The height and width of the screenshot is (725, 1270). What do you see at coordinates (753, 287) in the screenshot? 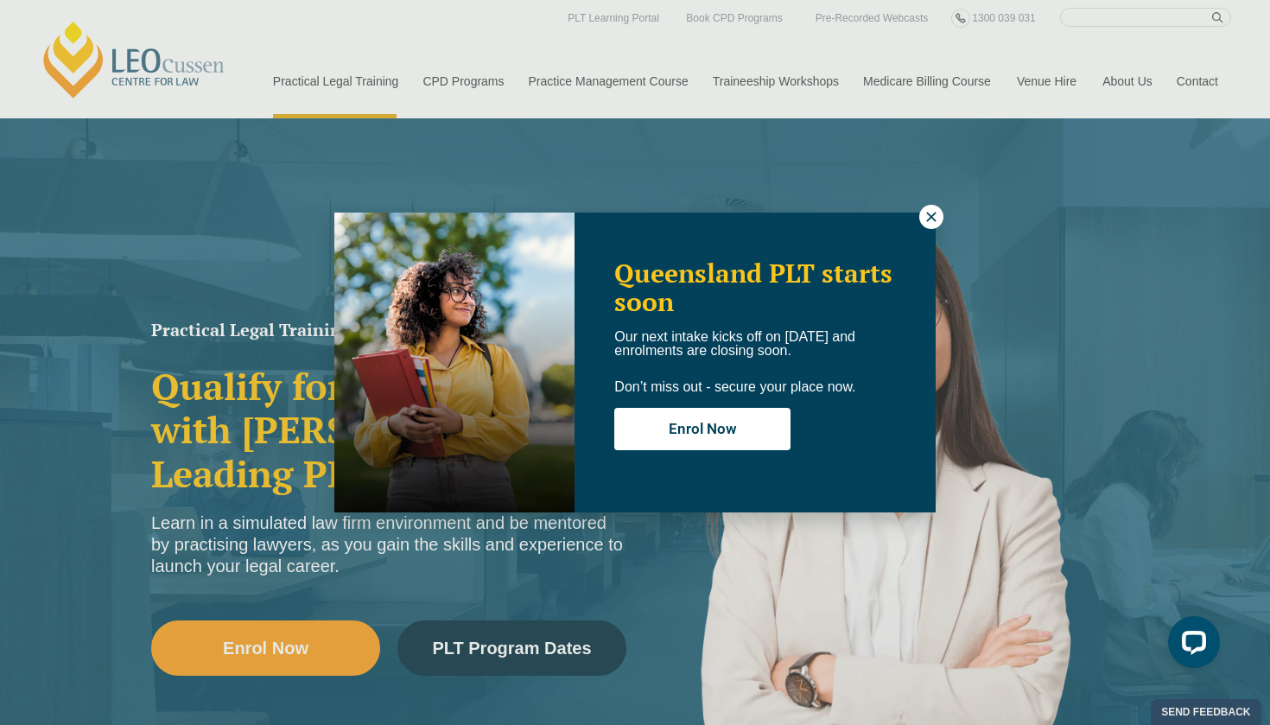
I see `span: Queensland PLT starts soon` at bounding box center [753, 287].